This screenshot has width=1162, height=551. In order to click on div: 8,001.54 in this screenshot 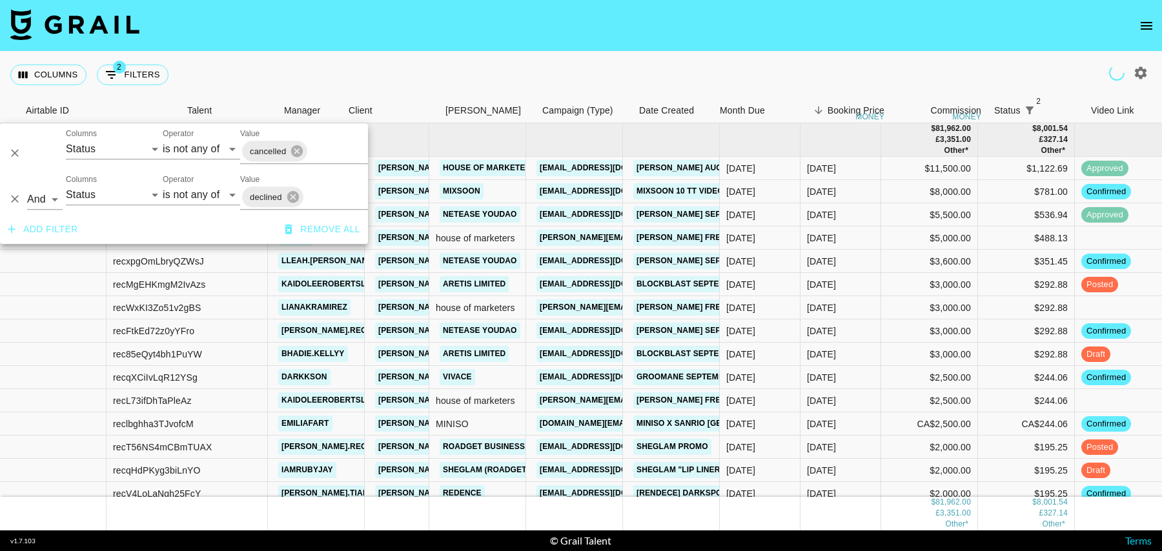, I will do `click(1052, 502)`.